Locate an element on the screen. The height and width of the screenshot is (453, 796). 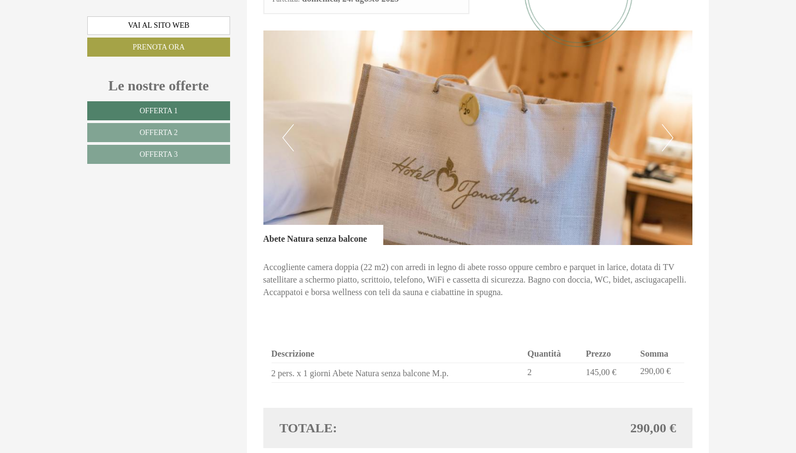
th: Descrizione is located at coordinates (397, 354).